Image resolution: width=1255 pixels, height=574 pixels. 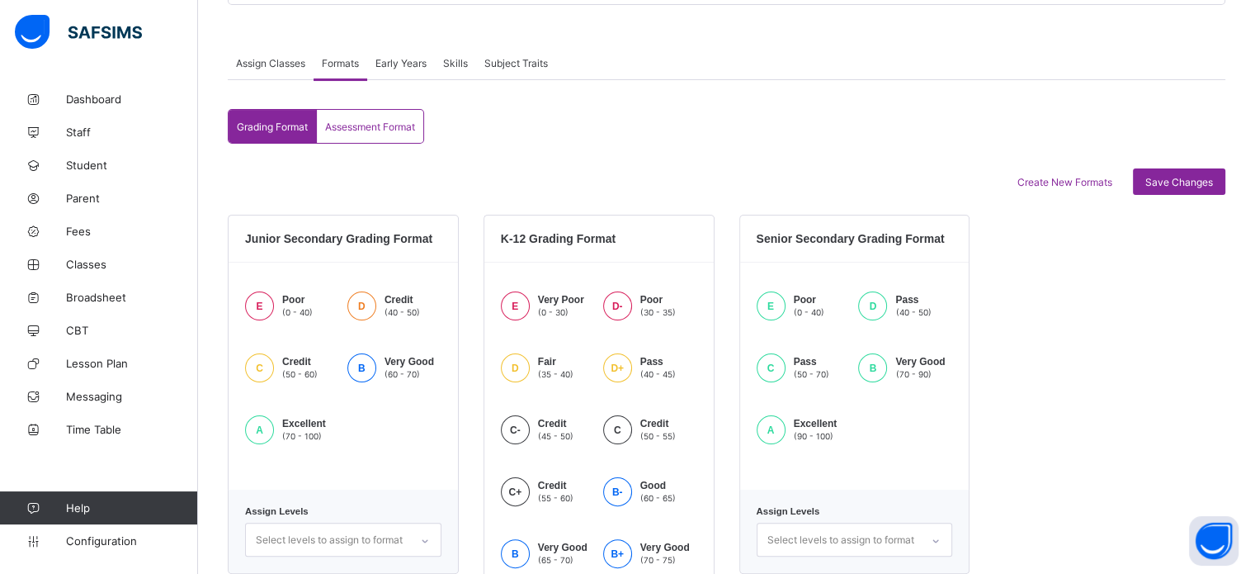 I want to click on span: K-12 Grading Format, so click(x=558, y=239).